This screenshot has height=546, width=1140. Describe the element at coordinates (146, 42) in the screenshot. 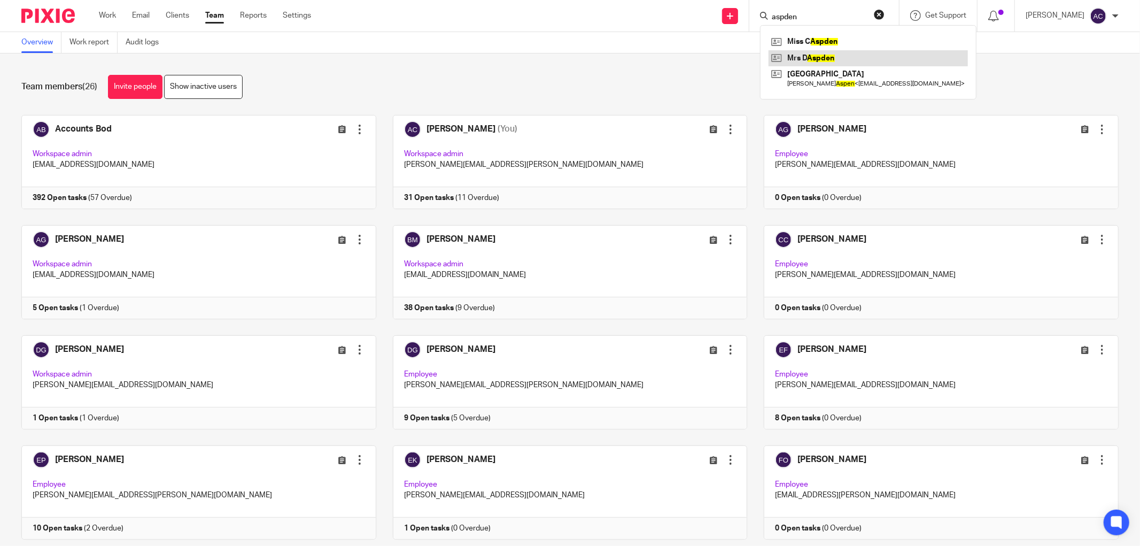

I see `a: Audit logs` at that location.